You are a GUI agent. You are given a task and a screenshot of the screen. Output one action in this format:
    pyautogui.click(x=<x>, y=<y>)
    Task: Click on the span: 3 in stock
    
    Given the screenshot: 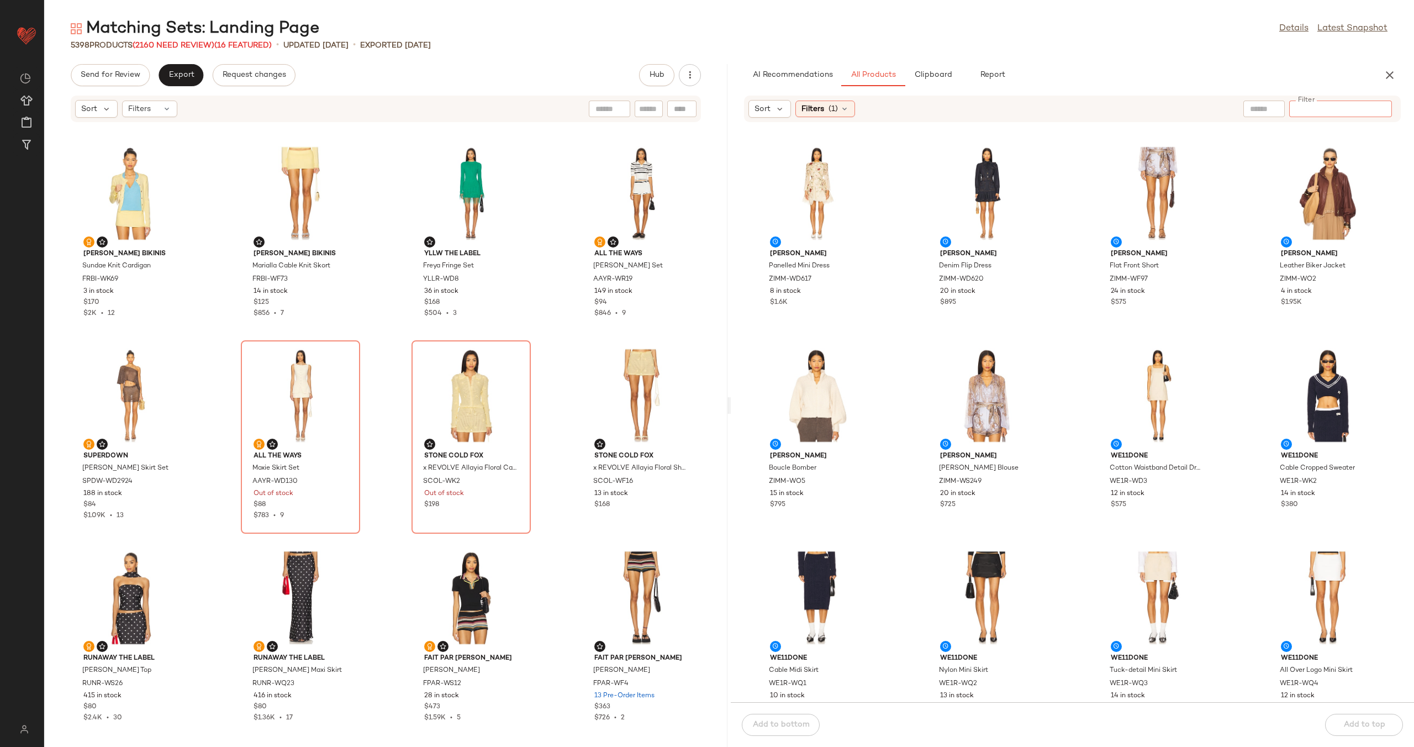 What is the action you would take?
    pyautogui.click(x=98, y=292)
    